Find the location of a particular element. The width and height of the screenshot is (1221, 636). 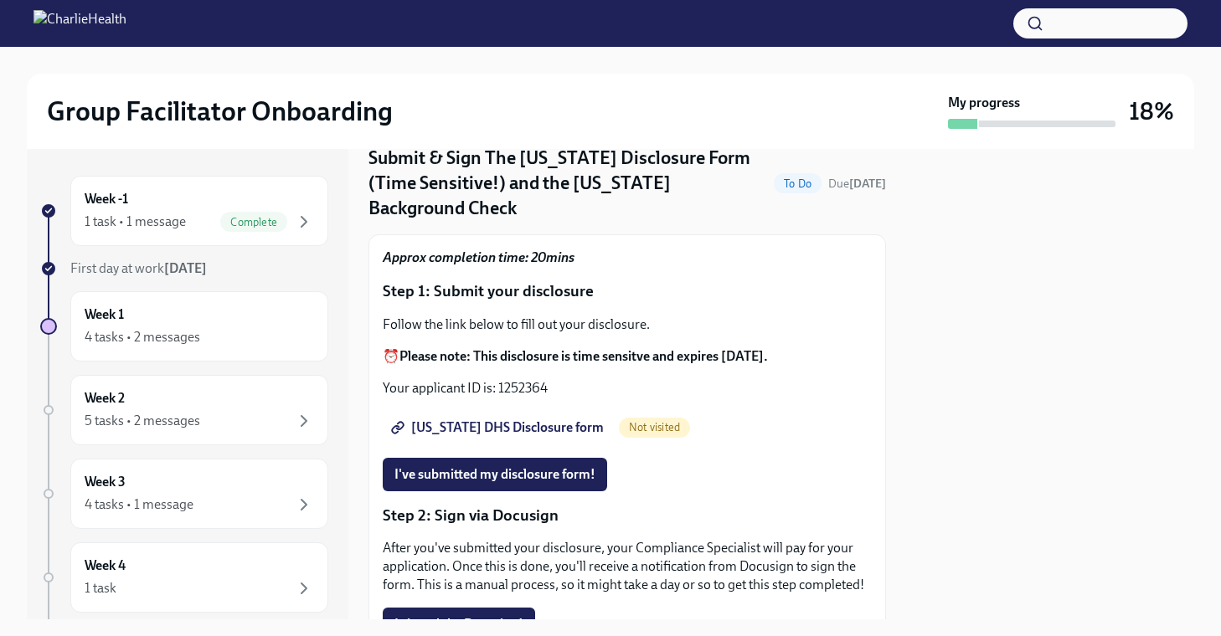

span: Not visited is located at coordinates (654, 427).